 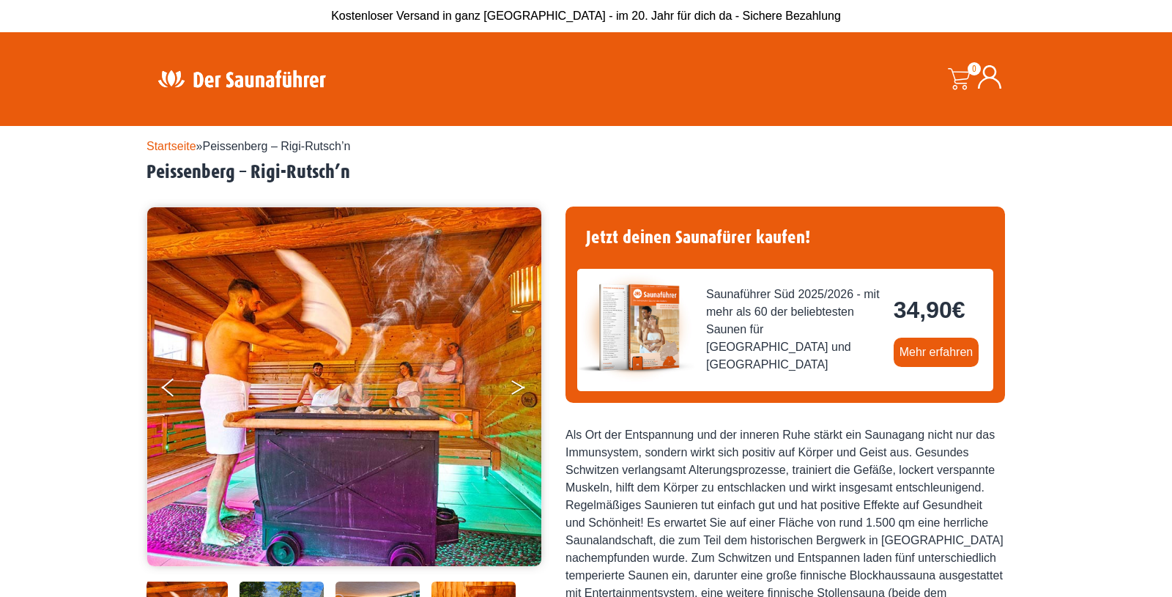 What do you see at coordinates (930, 310) in the screenshot?
I see `bdi: 34,90` at bounding box center [930, 310].